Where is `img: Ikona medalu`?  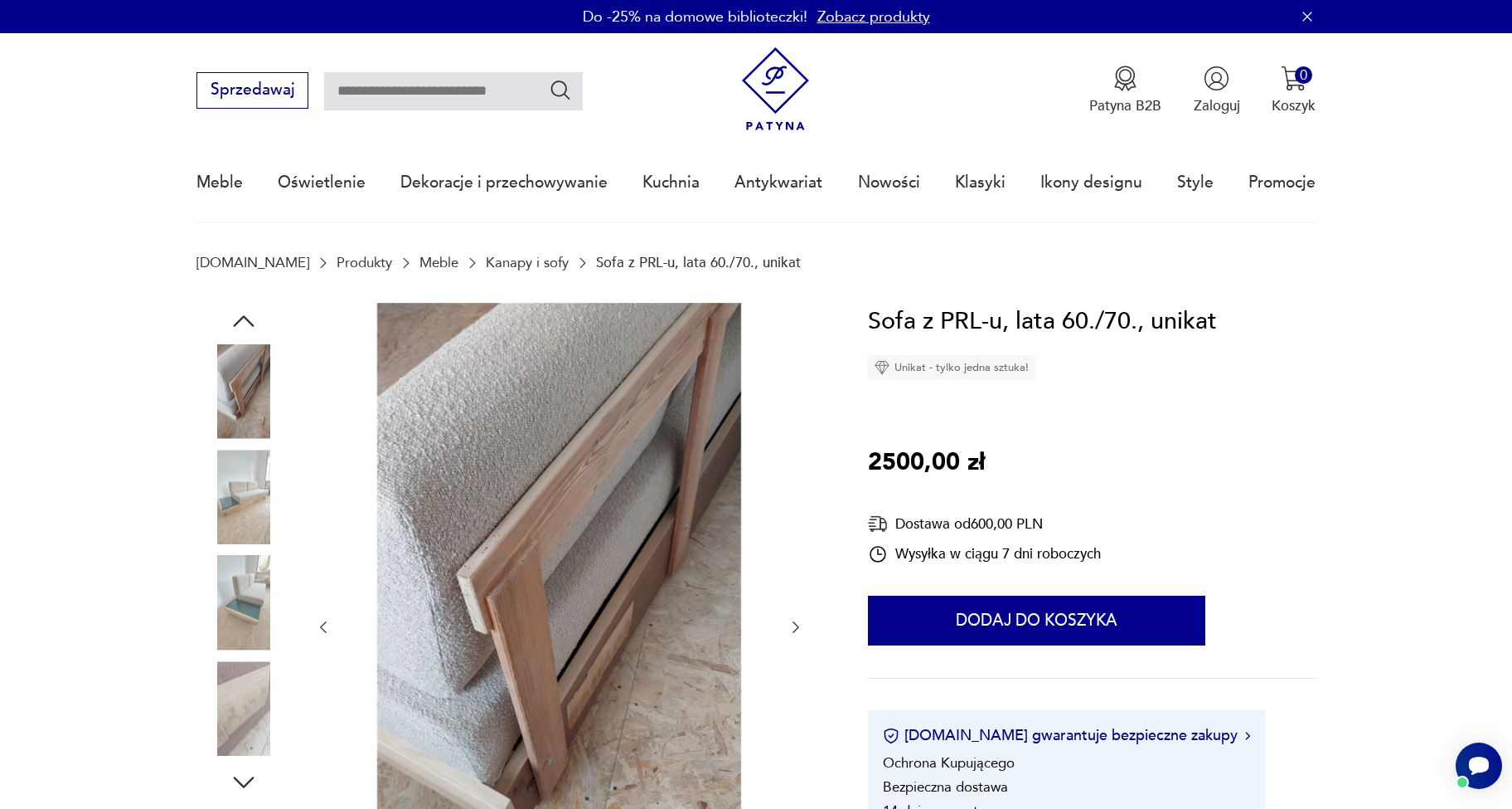 img: Ikona medalu is located at coordinates (1125, 78).